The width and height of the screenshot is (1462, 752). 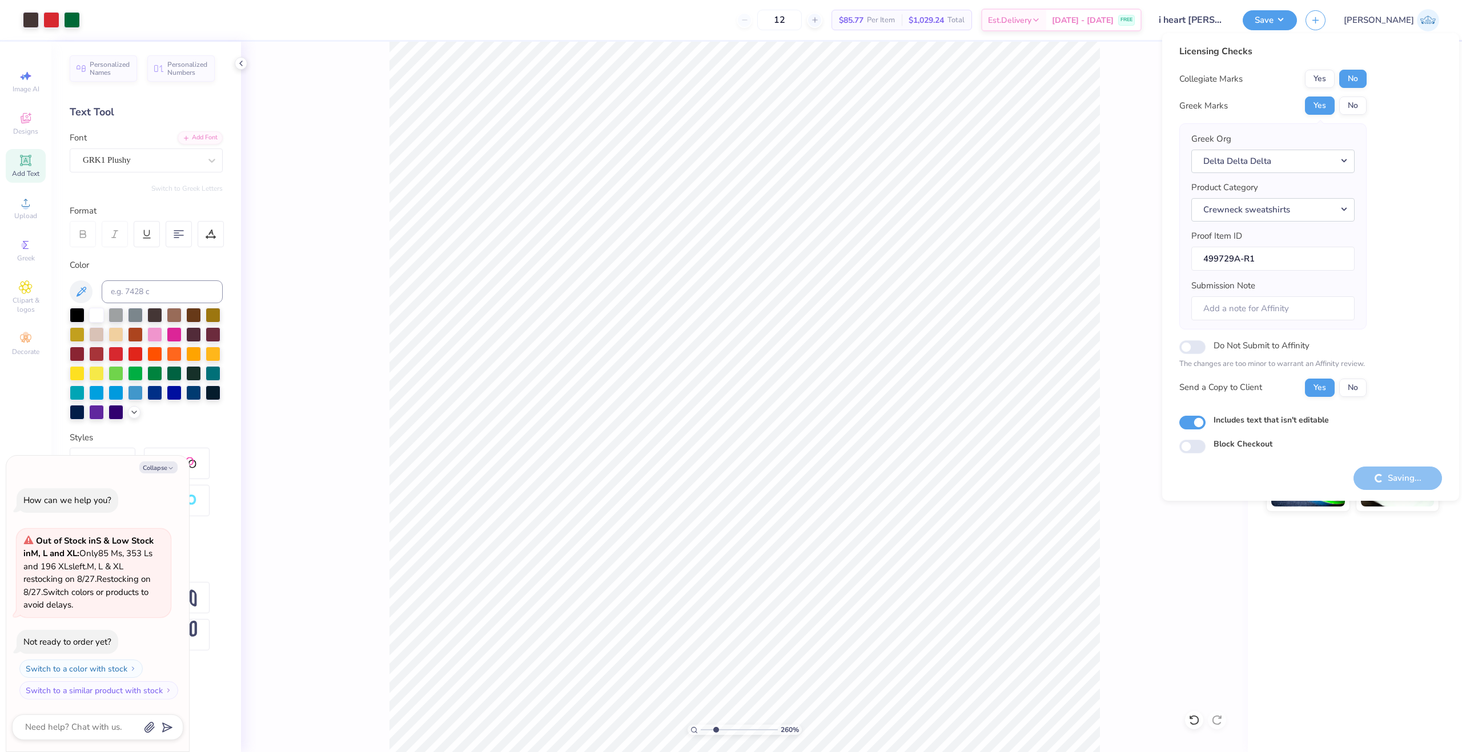 What do you see at coordinates (1126, 20) in the screenshot?
I see `span: FREE` at bounding box center [1126, 20].